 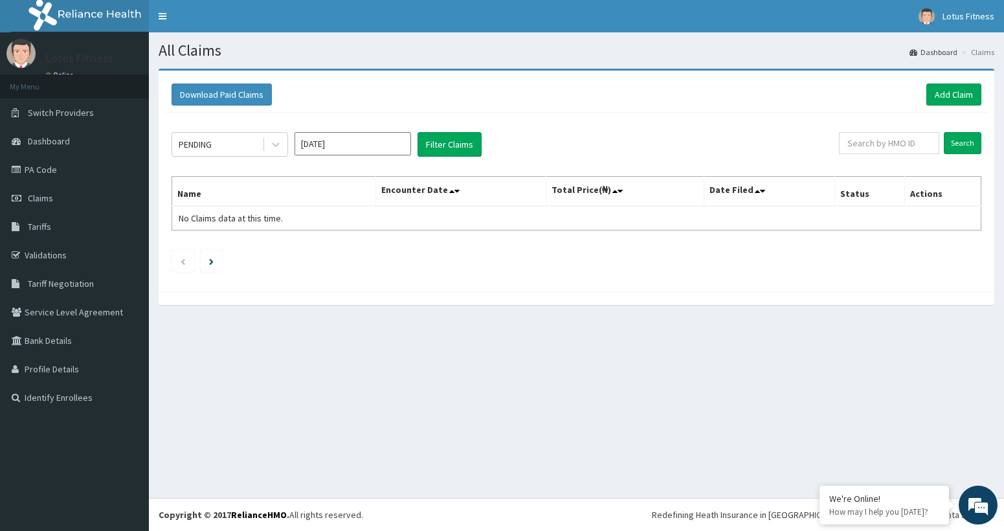 I want to click on span: Dashboard, so click(x=49, y=141).